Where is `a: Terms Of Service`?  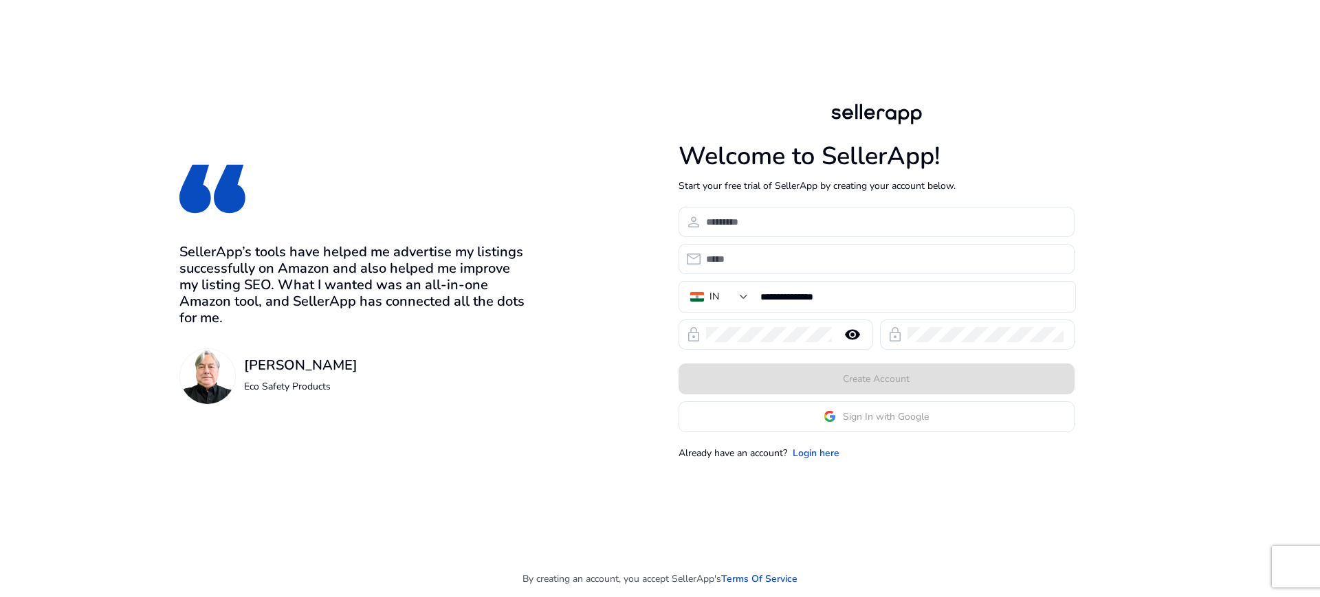 a: Terms Of Service is located at coordinates (759, 579).